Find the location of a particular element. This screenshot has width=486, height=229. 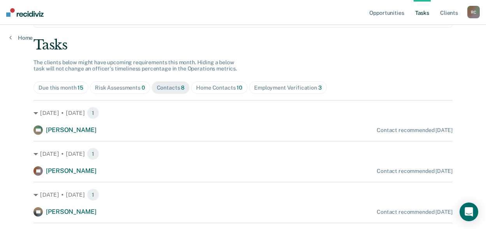

button: RC is located at coordinates (473, 12).